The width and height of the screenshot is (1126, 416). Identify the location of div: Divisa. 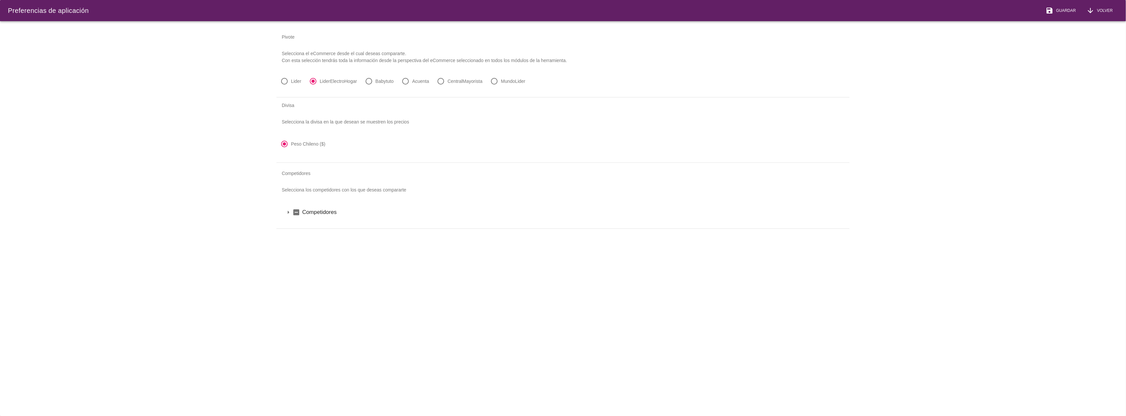
(563, 105).